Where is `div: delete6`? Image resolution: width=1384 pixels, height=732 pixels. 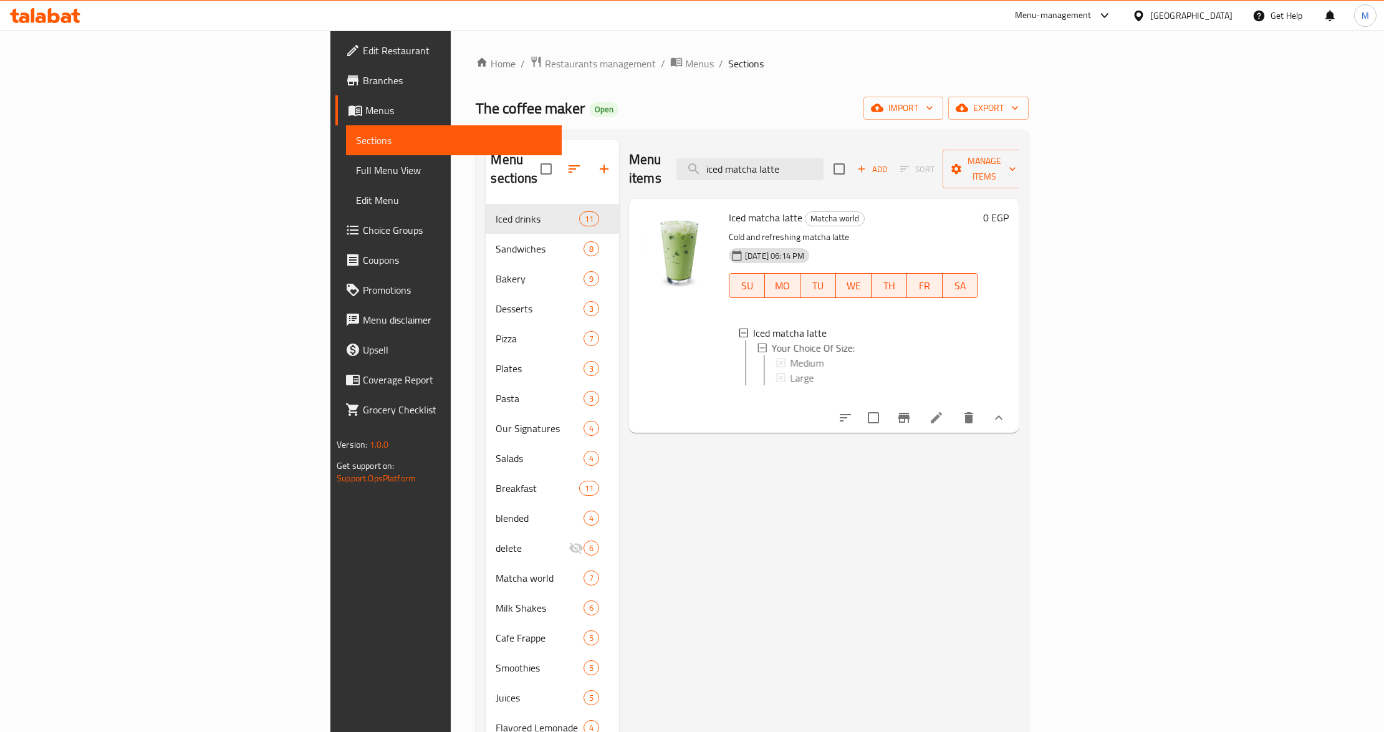 div: delete6 is located at coordinates (552, 548).